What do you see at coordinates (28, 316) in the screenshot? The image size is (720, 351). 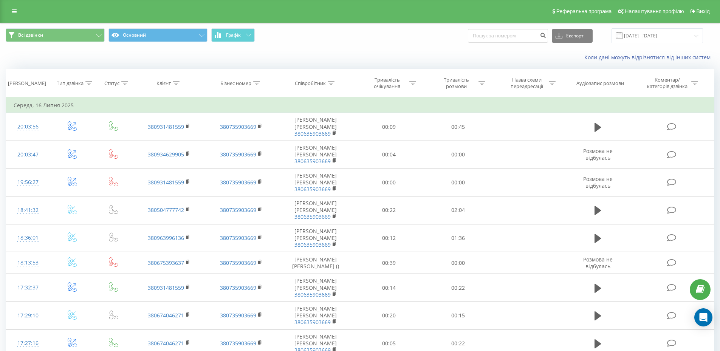 I see `div: 17:29:10` at bounding box center [28, 316].